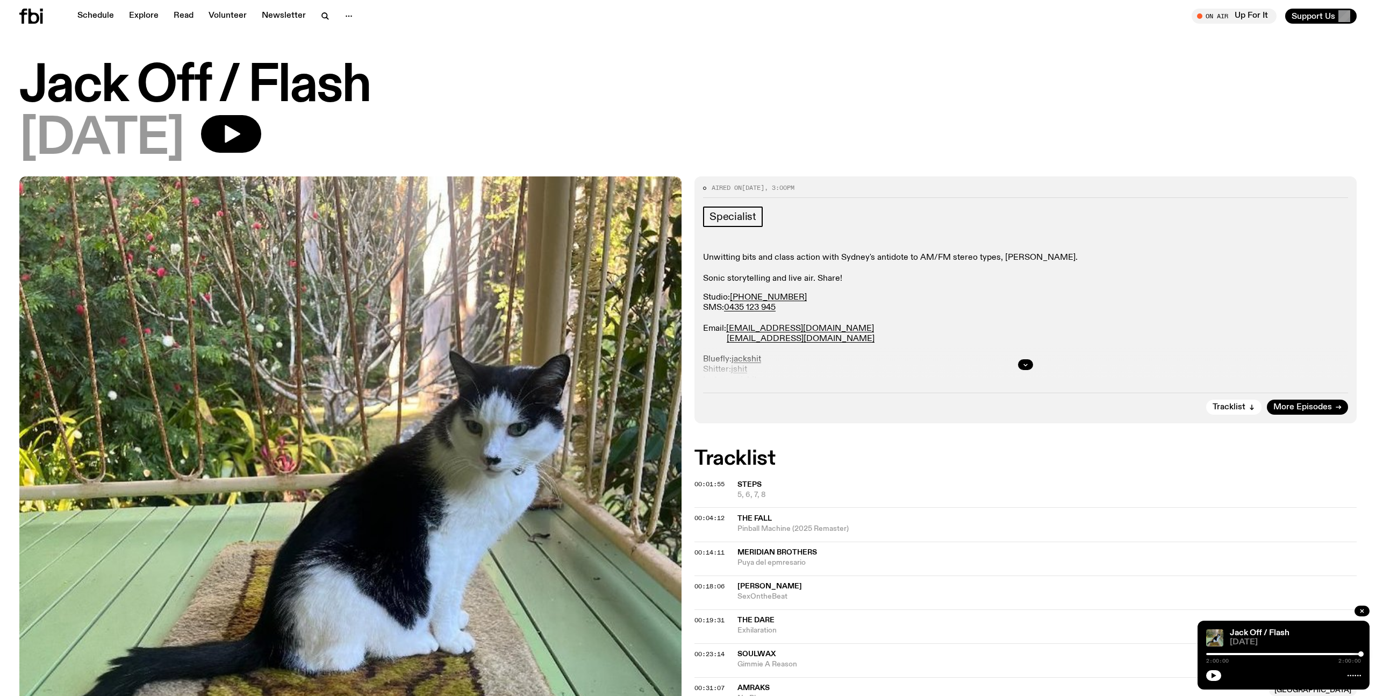 This screenshot has width=1376, height=696. Describe the element at coordinates (1047, 596) in the screenshot. I see `span: SexOntheBeat` at that location.